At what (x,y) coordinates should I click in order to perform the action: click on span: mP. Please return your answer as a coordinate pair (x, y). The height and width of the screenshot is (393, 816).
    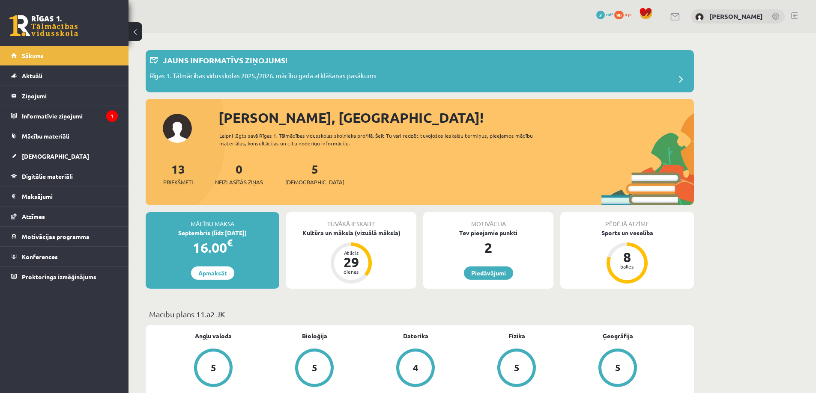
    Looking at the image, I should click on (609, 14).